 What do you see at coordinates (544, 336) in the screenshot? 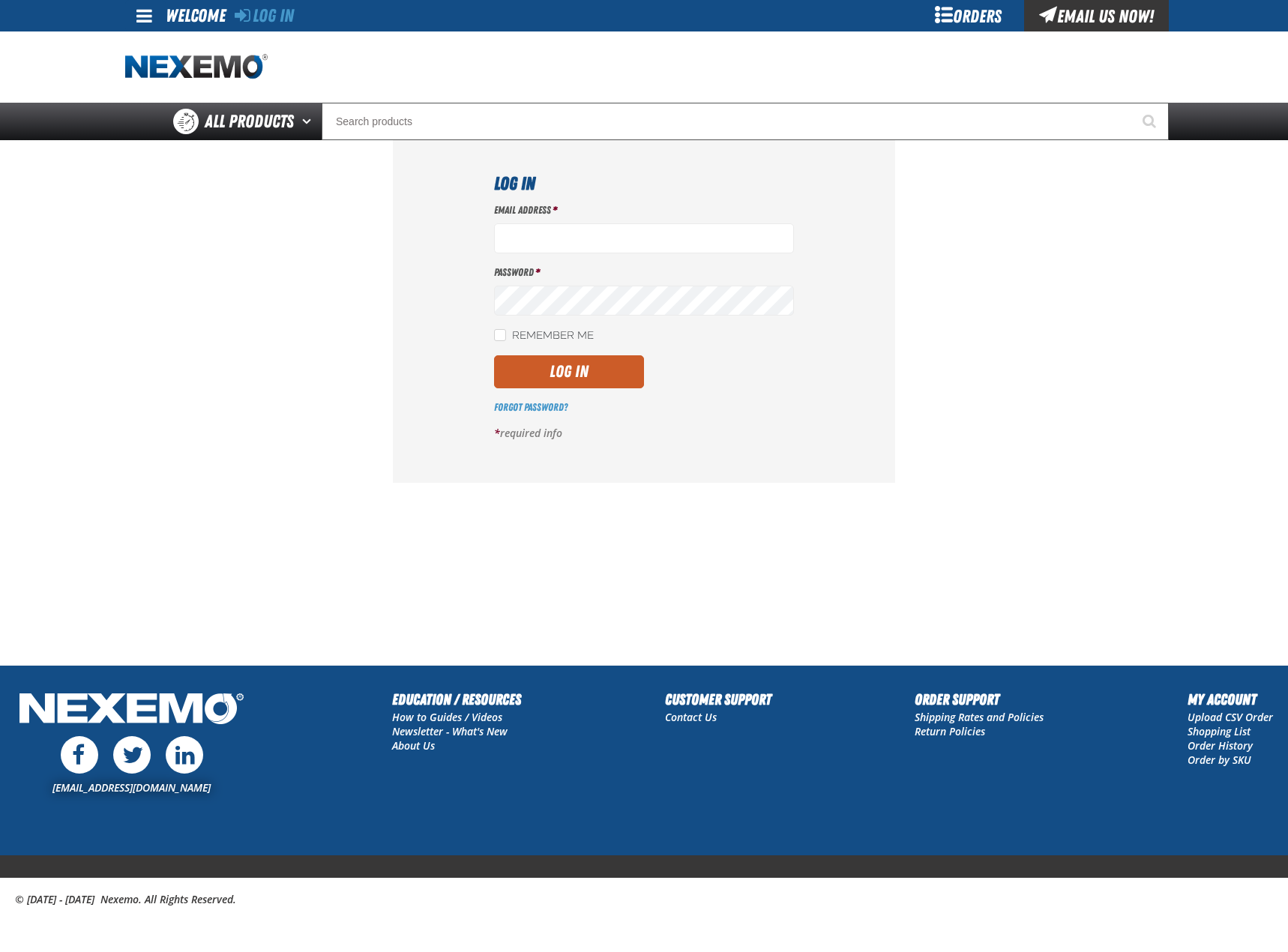
I see `label: Remember Me` at bounding box center [544, 336].